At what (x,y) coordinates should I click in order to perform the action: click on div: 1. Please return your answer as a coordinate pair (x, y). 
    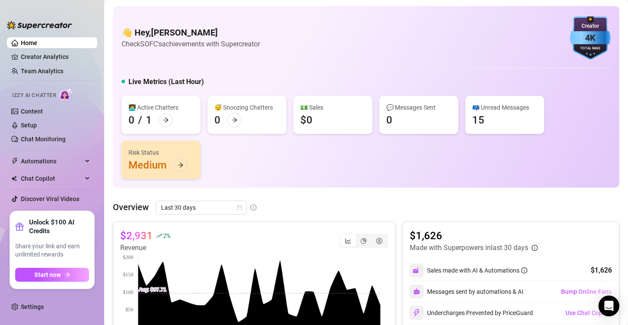
    Looking at the image, I should click on (149, 120).